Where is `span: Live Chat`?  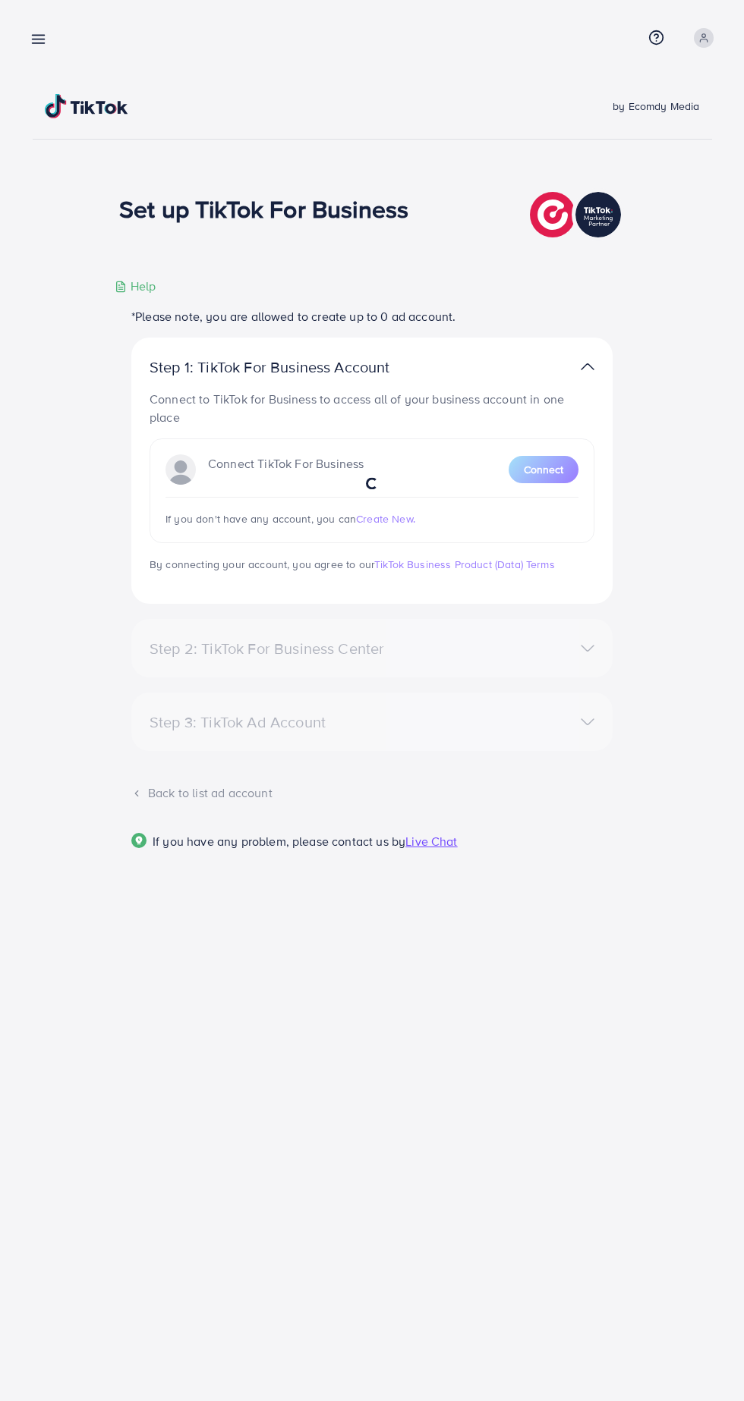
span: Live Chat is located at coordinates (431, 841).